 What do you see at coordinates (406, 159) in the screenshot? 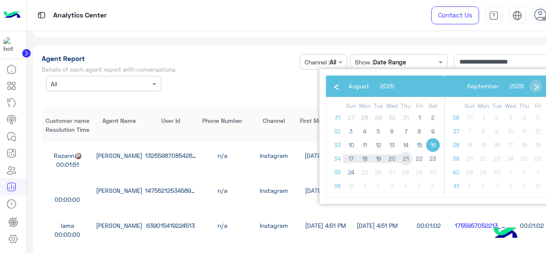
I see `span: 21` at bounding box center [406, 159].